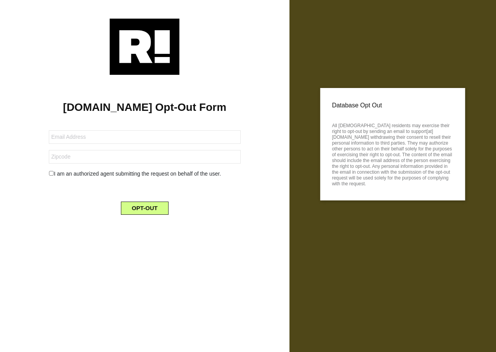 The height and width of the screenshot is (352, 496). Describe the element at coordinates (145, 137) in the screenshot. I see `input: Email Address` at that location.